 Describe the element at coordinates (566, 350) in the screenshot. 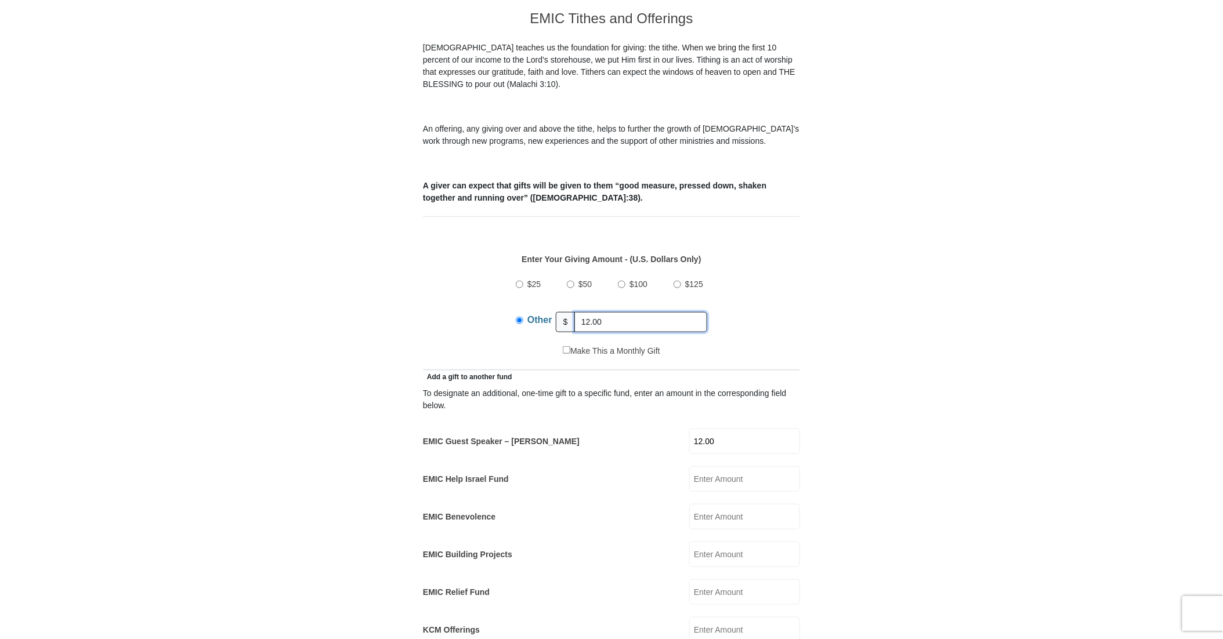

I see `input: Make This a Monthly Gift` at that location.